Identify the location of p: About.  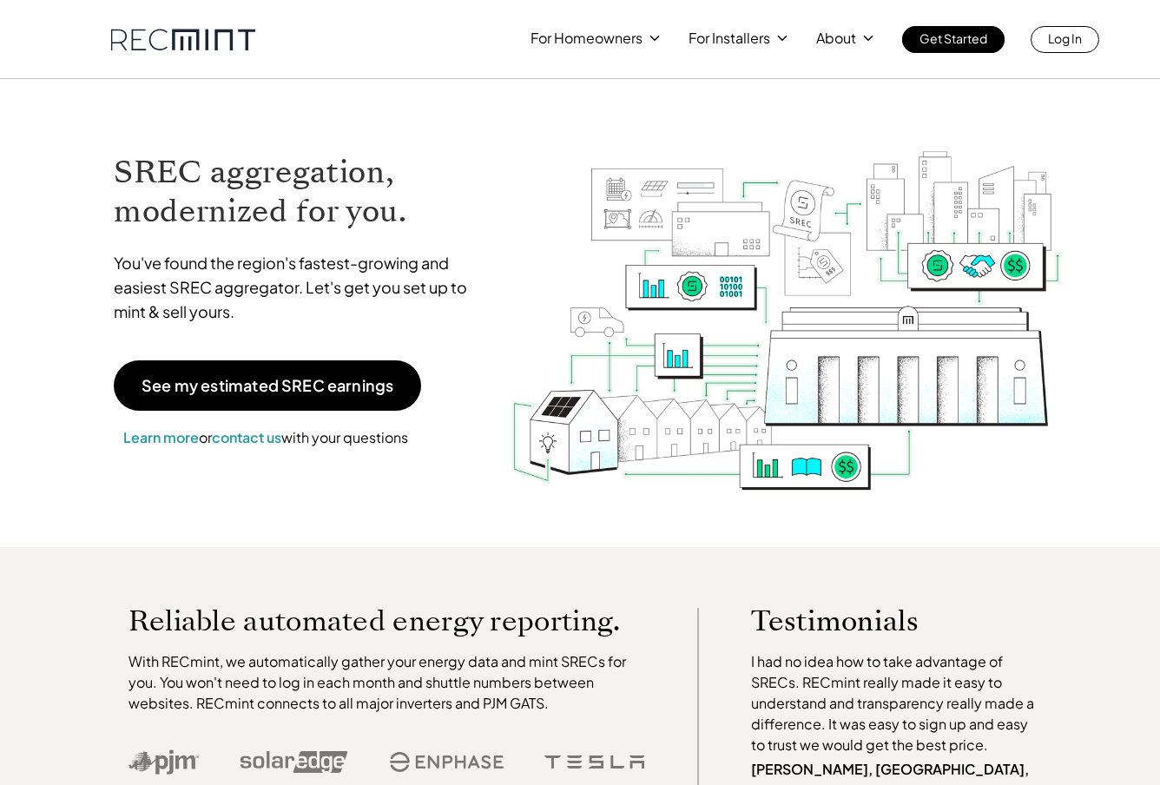
(836, 38).